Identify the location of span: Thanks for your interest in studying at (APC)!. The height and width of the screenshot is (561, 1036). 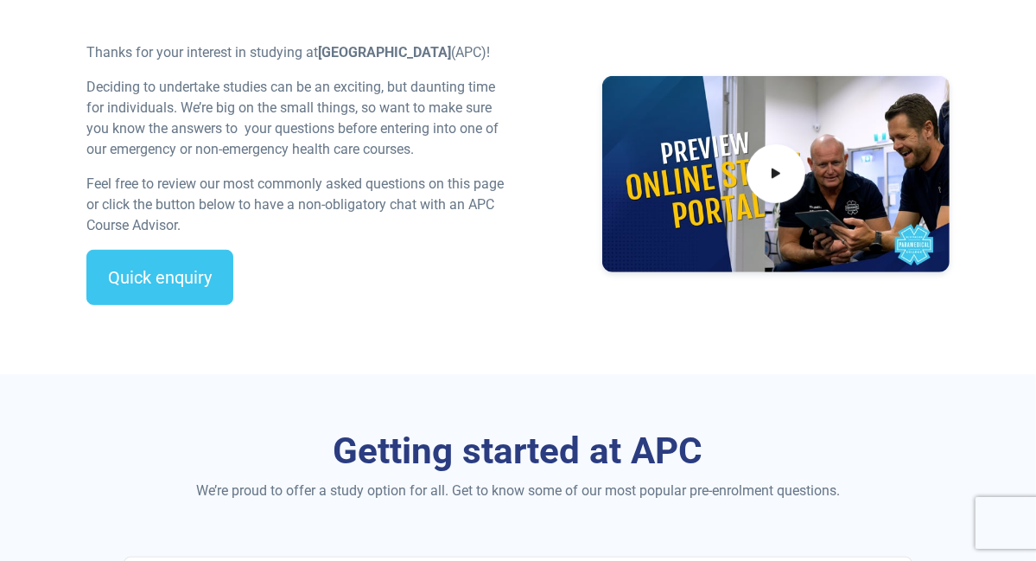
(288, 52).